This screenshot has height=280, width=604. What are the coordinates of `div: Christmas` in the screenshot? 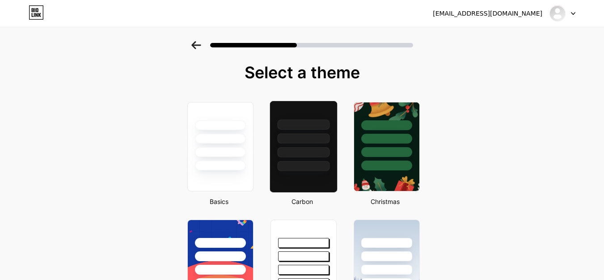 It's located at (385, 201).